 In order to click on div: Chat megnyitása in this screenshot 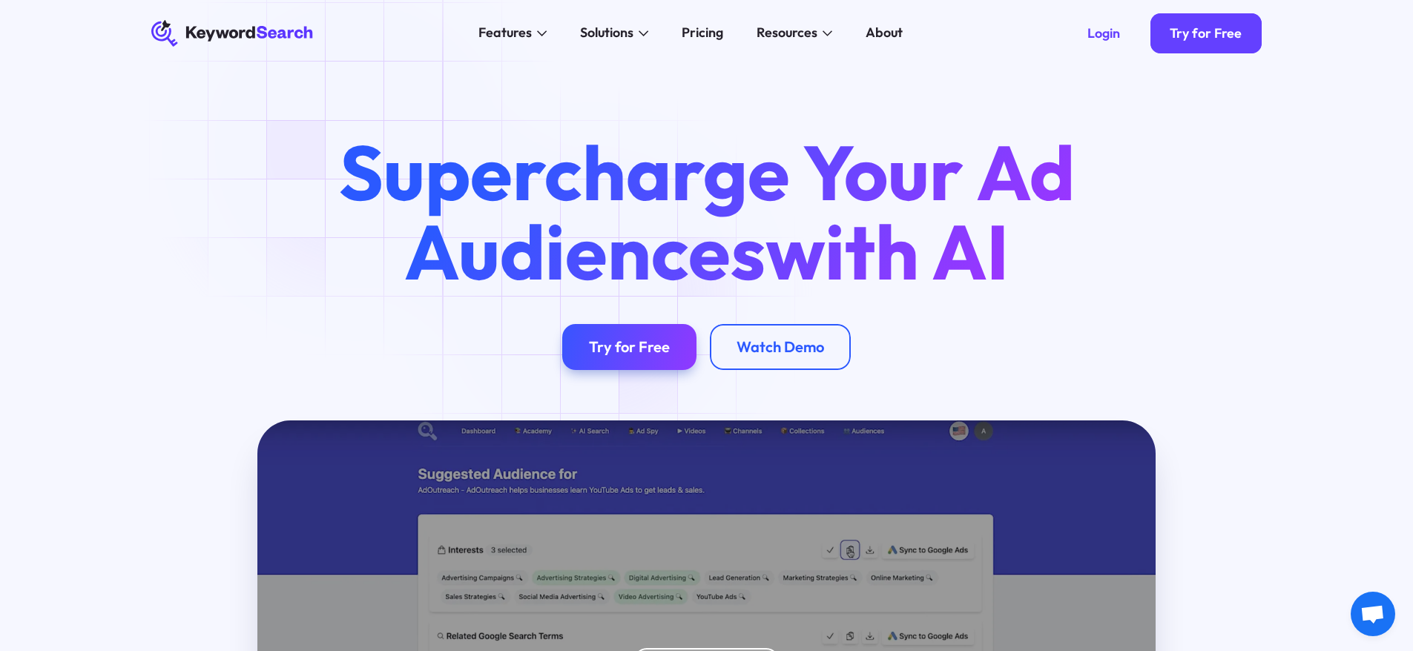, I will do `click(1373, 614)`.